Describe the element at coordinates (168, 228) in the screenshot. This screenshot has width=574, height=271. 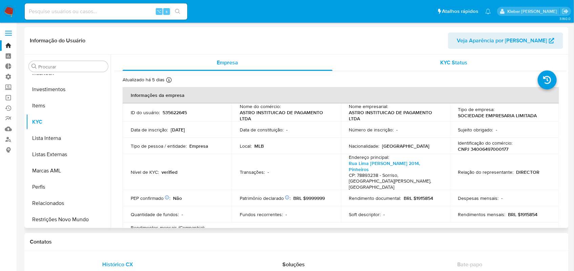
I see `p: Rendimentos mensais (Companhia) :` at that location.